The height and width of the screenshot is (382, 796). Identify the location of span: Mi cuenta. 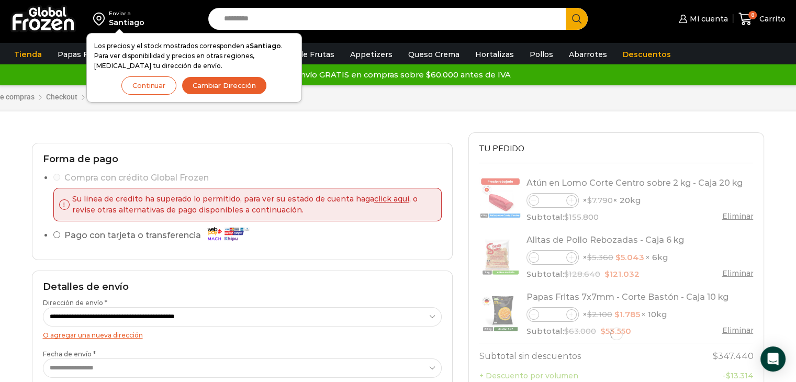
(707, 19).